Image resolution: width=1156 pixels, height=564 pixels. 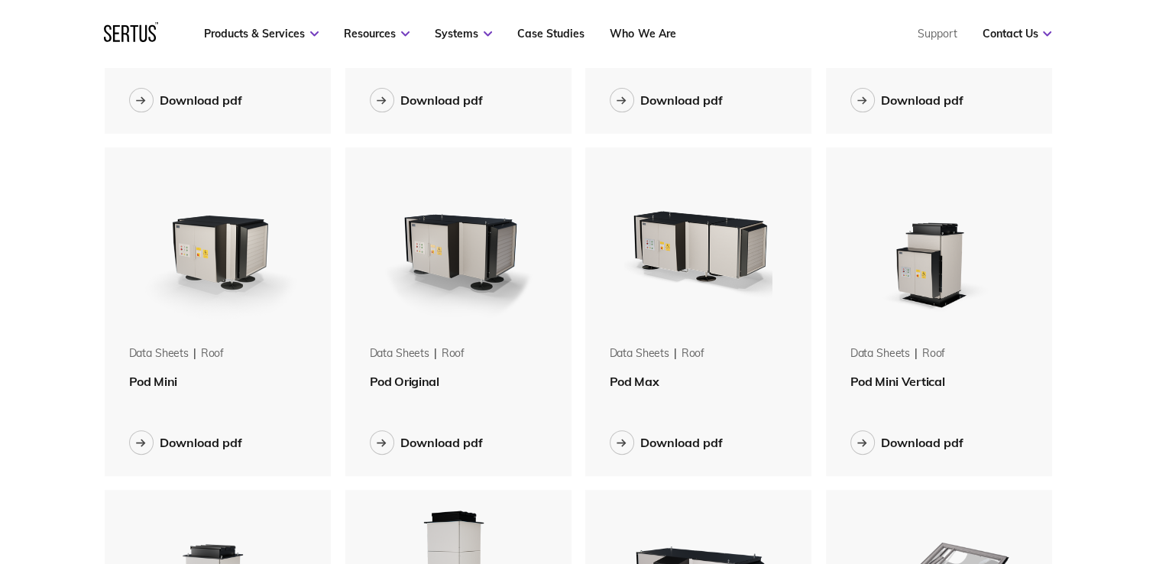 What do you see at coordinates (463, 34) in the screenshot?
I see `a: Systems` at bounding box center [463, 34].